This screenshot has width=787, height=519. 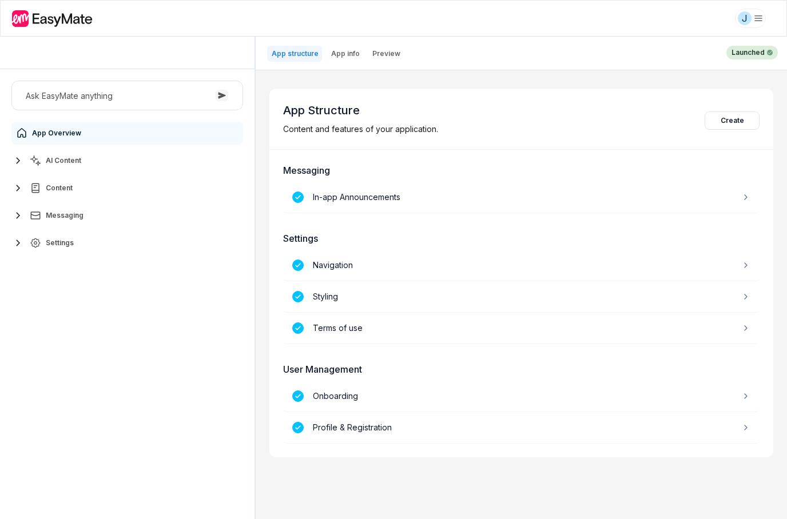 What do you see at coordinates (732, 121) in the screenshot?
I see `button: Create` at bounding box center [732, 121].